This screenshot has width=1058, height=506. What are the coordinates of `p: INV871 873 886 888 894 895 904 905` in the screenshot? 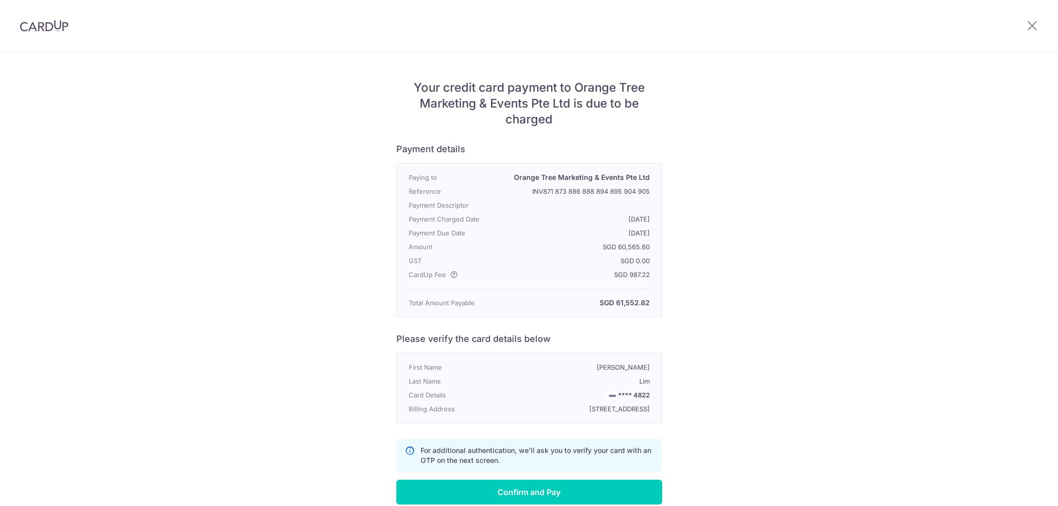 It's located at (577, 191).